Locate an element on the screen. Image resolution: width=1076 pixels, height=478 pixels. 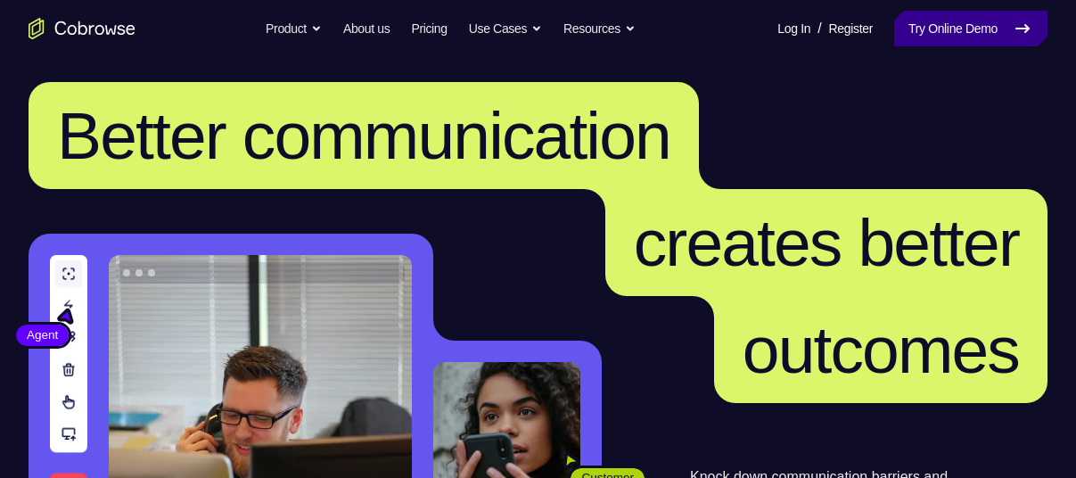
a: About us is located at coordinates (366, 29).